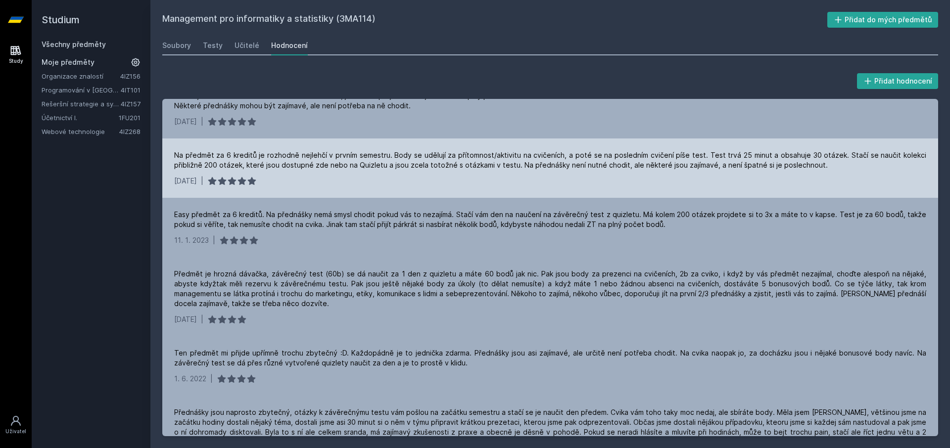 The image size is (950, 448). Describe the element at coordinates (130, 118) in the screenshot. I see `a: 1FU201` at that location.